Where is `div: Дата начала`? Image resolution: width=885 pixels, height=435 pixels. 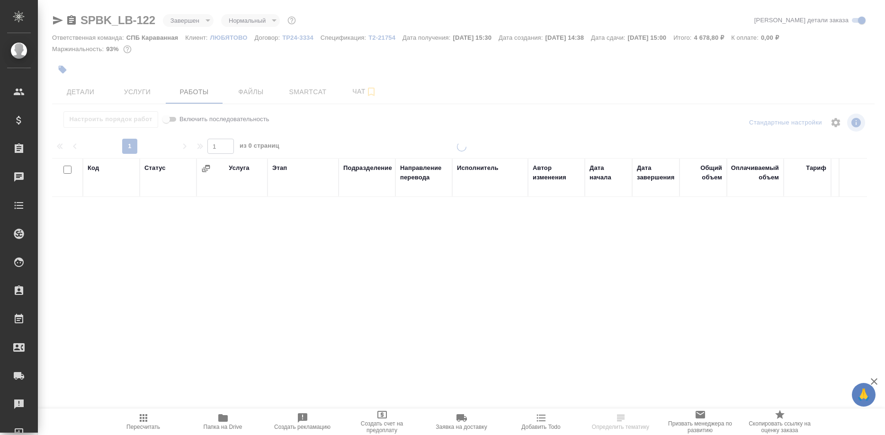
div: Дата начала is located at coordinates (609, 173).